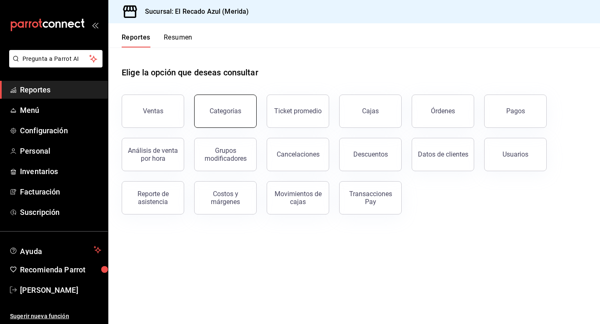 This screenshot has width=600, height=324. I want to click on button: Grupos modificadores, so click(225, 155).